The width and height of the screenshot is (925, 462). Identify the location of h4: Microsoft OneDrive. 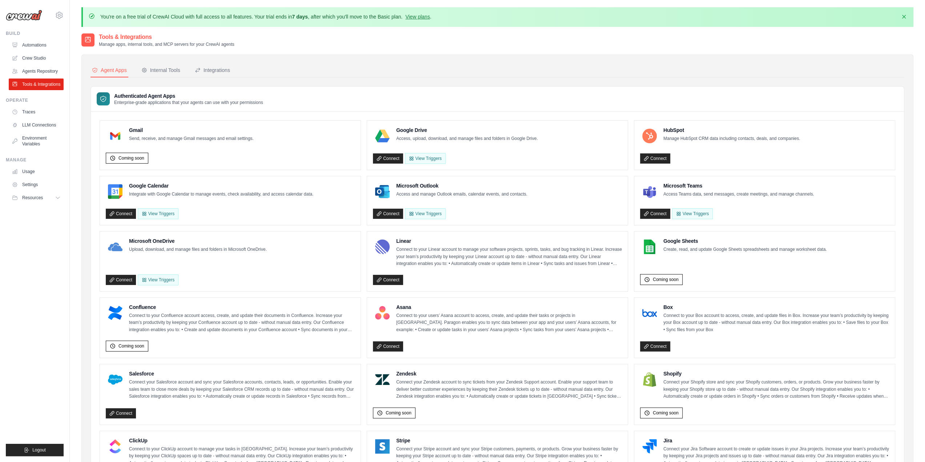
(198, 241).